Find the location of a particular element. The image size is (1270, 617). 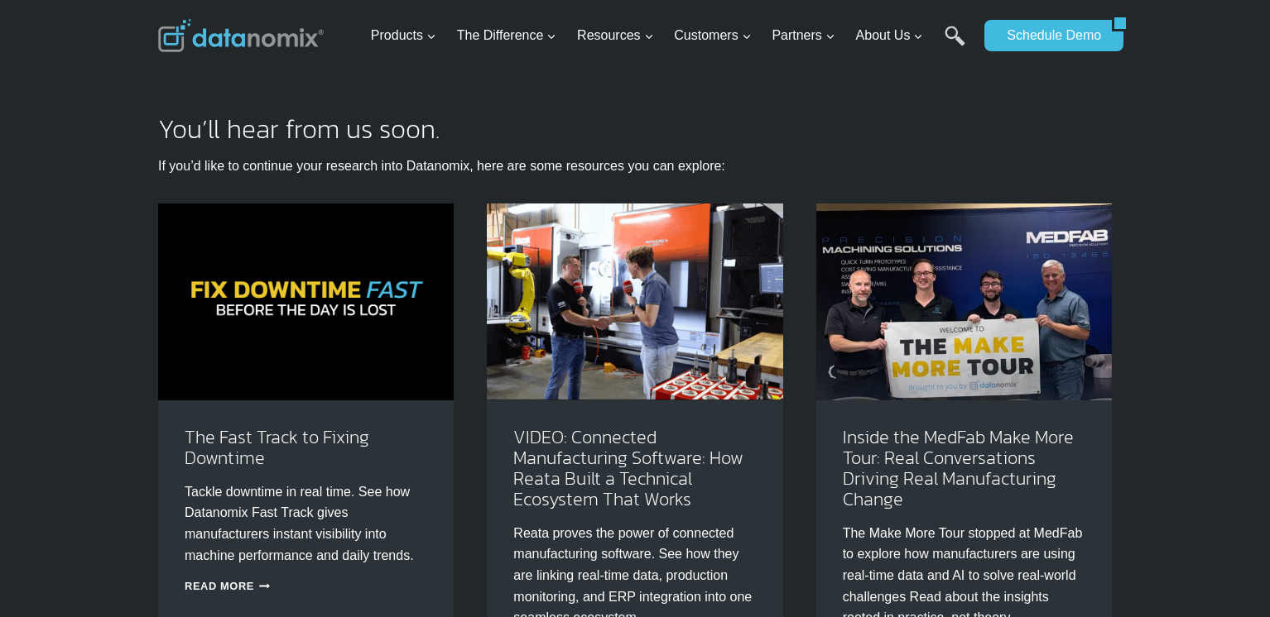

p: Tackle downtime in real time. See how Datanomix Fast Track gives manufacturers instant visibility... is located at coordinates (305, 524).